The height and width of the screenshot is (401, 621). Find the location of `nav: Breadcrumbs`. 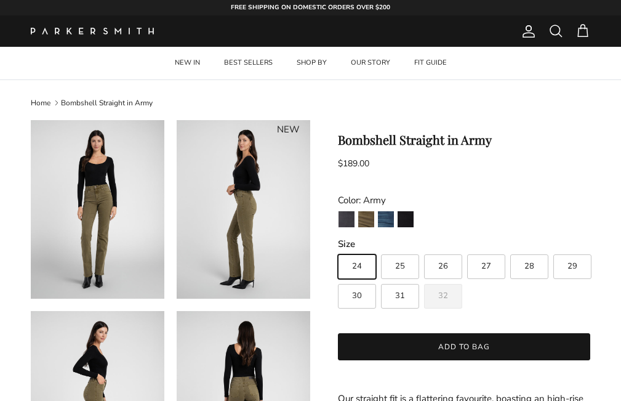

nav: Breadcrumbs is located at coordinates (310, 102).